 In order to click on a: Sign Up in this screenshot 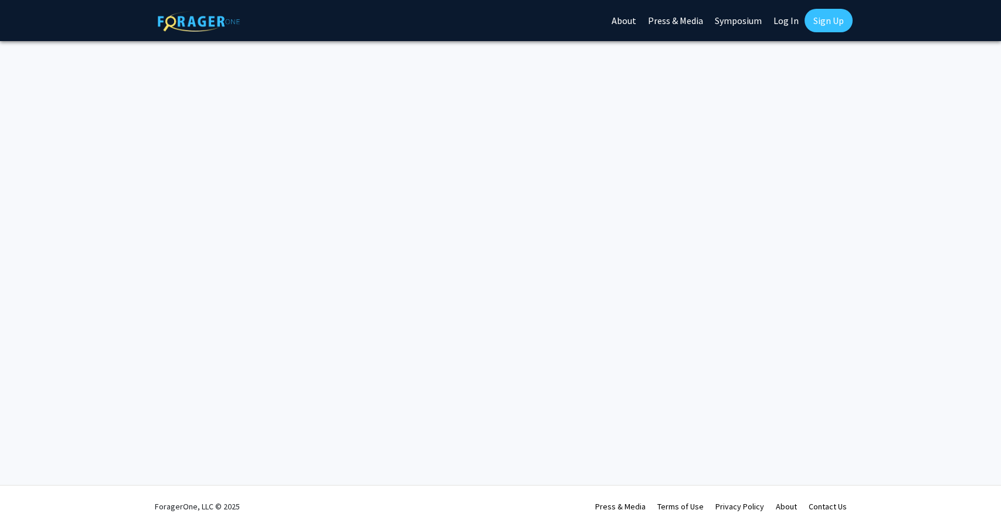, I will do `click(829, 21)`.